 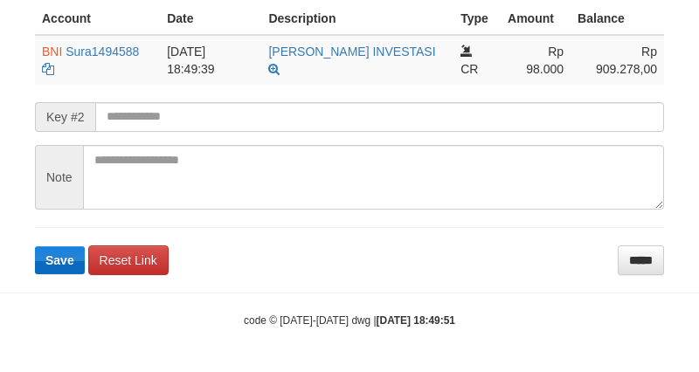 What do you see at coordinates (535, 18) in the screenshot?
I see `th: Amount` at bounding box center [535, 18].